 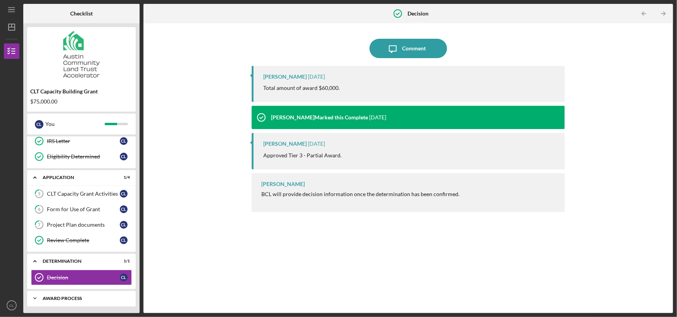 I want to click on tspan: 6, so click(x=39, y=209).